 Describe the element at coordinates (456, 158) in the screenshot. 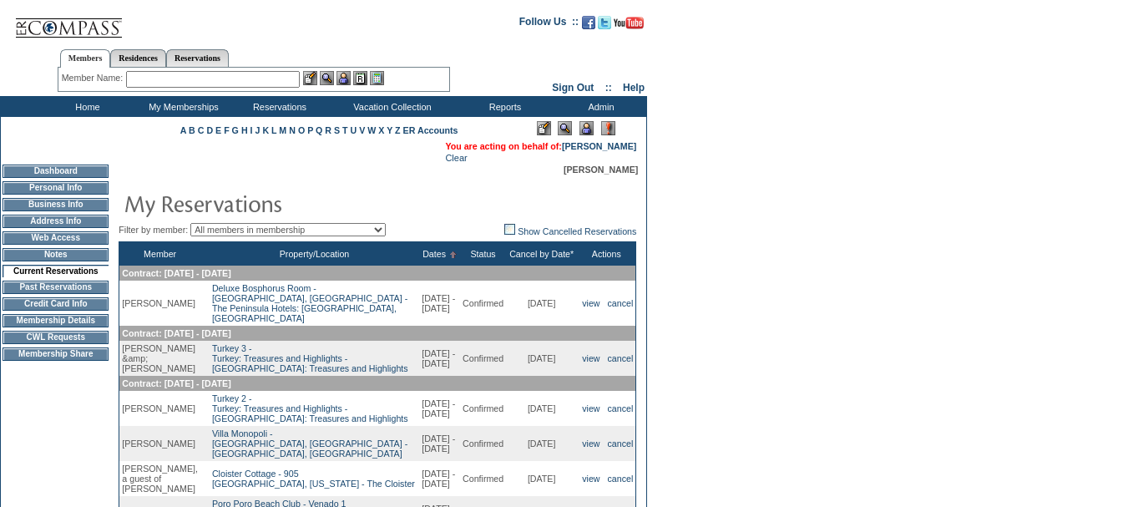

I see `a: Clear` at that location.